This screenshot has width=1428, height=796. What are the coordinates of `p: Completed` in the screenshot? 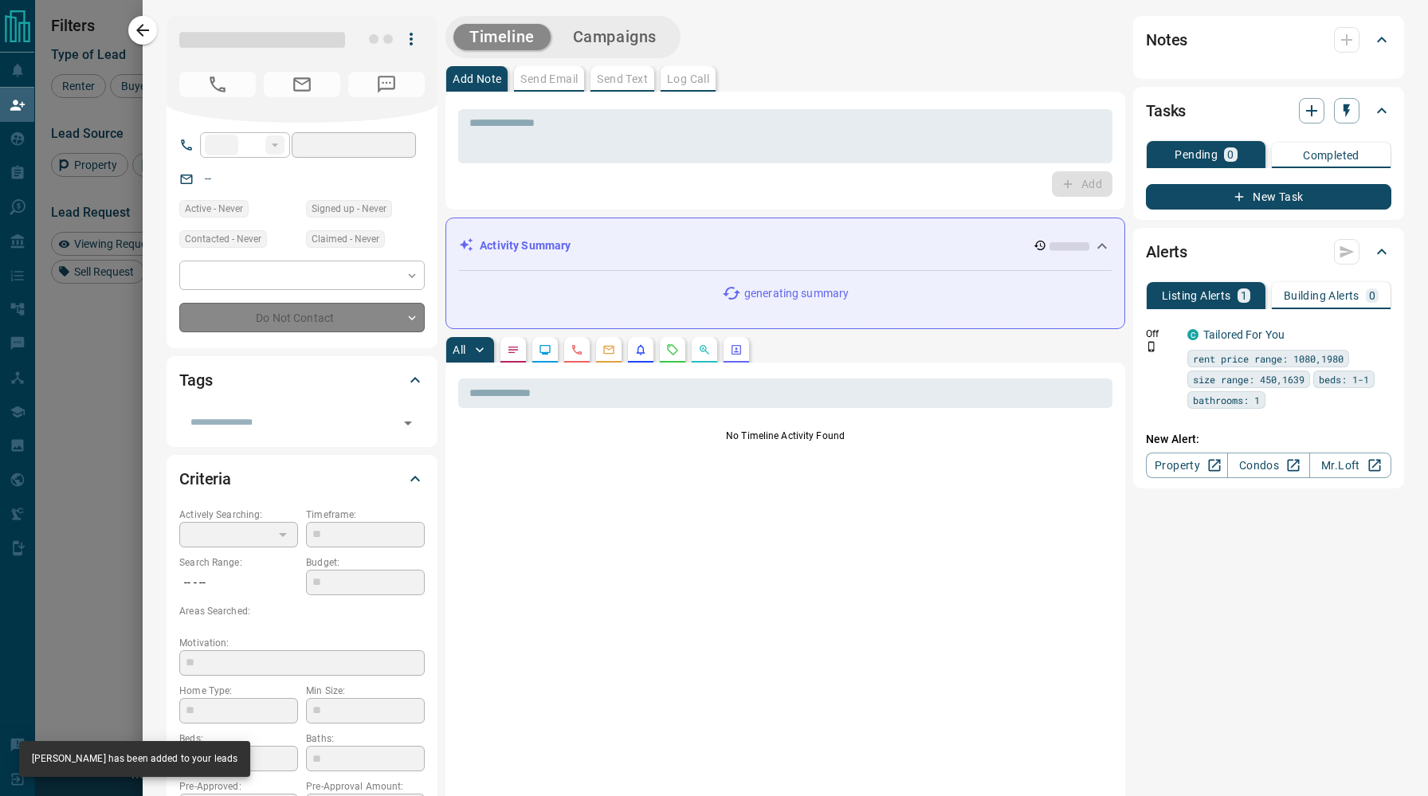 It's located at (1330, 155).